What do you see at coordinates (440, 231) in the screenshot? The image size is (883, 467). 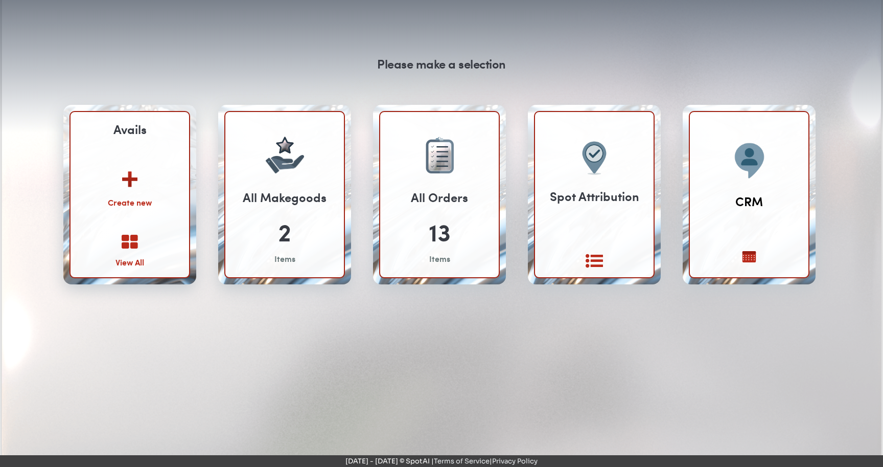 I see `div: 13` at bounding box center [440, 231].